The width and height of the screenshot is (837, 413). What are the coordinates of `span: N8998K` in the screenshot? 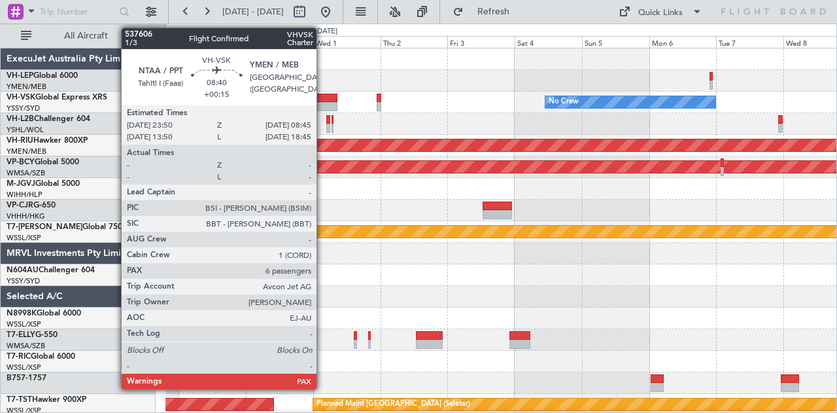 It's located at (22, 313).